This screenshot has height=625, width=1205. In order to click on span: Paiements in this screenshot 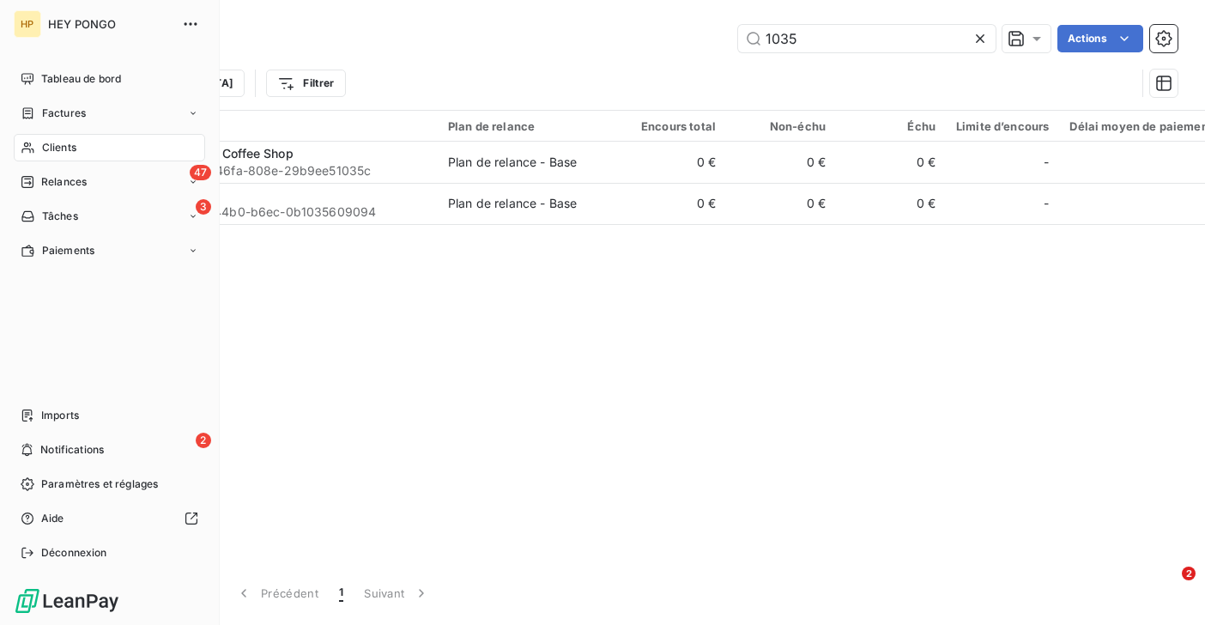, I will do `click(68, 251)`.